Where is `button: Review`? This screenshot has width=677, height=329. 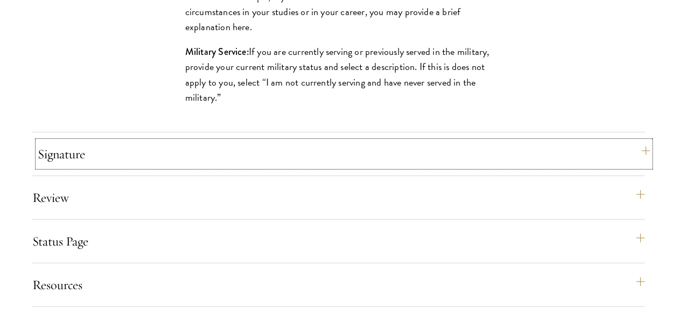 button: Review is located at coordinates (338, 198).